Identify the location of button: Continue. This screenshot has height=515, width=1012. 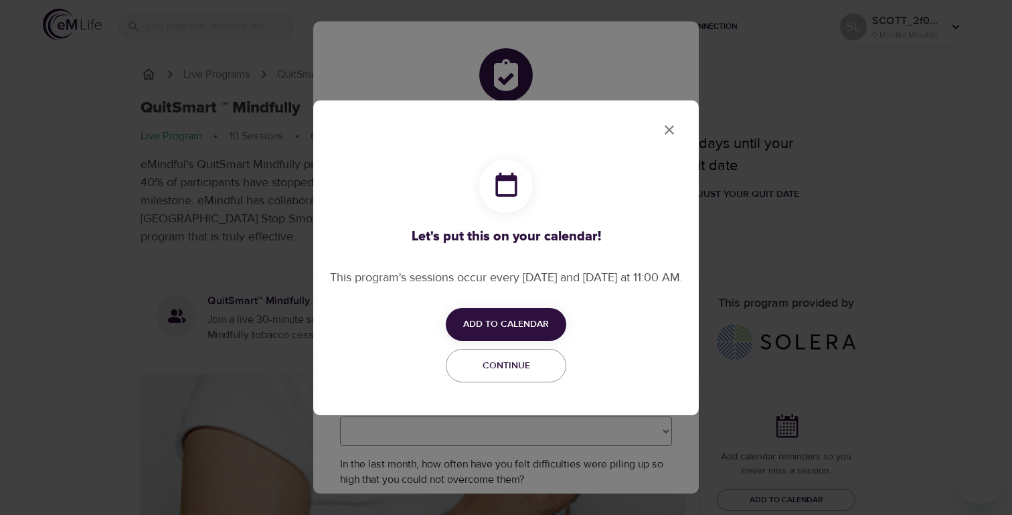
(506, 365).